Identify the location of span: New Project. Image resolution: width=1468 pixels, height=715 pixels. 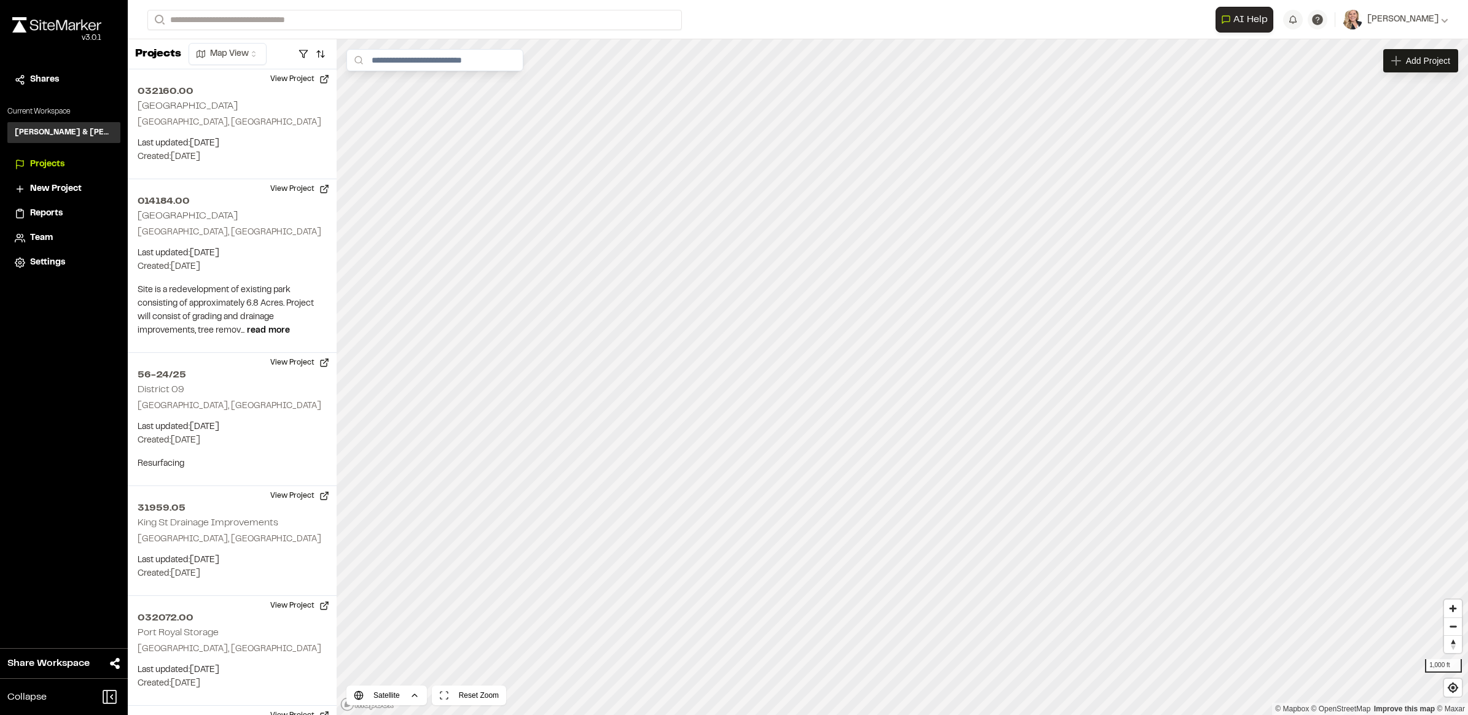
(56, 189).